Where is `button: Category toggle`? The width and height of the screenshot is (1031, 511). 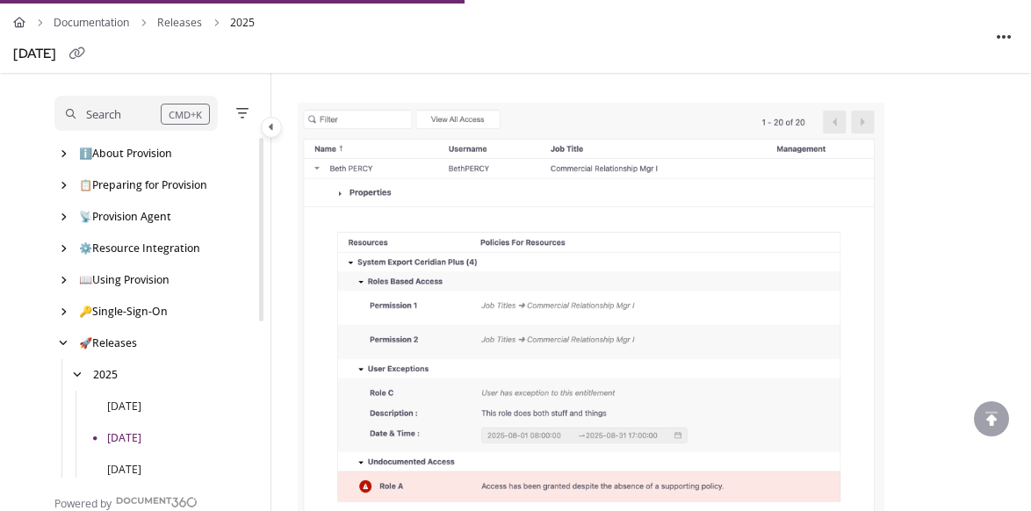
button: Category toggle is located at coordinates (271, 127).